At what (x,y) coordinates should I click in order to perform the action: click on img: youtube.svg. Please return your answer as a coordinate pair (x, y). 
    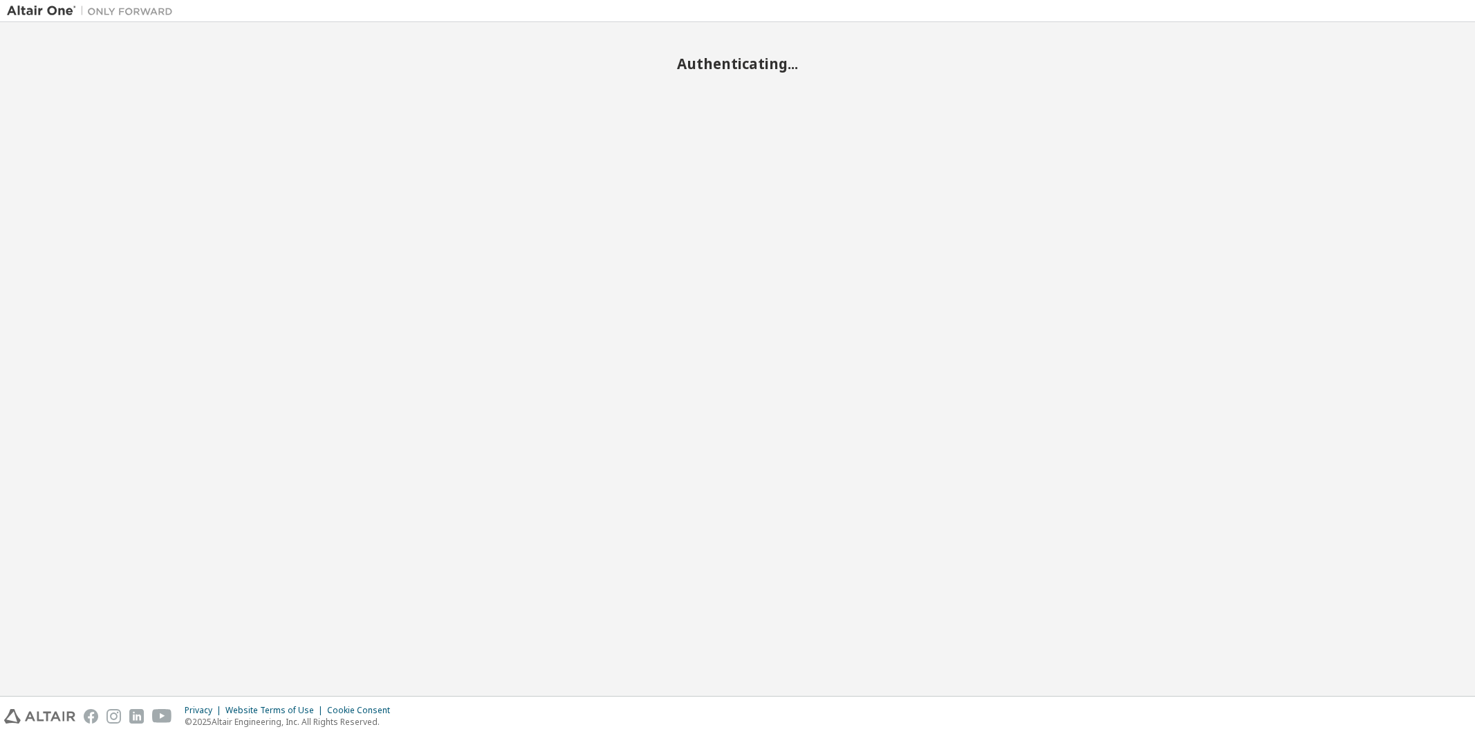
    Looking at the image, I should click on (162, 716).